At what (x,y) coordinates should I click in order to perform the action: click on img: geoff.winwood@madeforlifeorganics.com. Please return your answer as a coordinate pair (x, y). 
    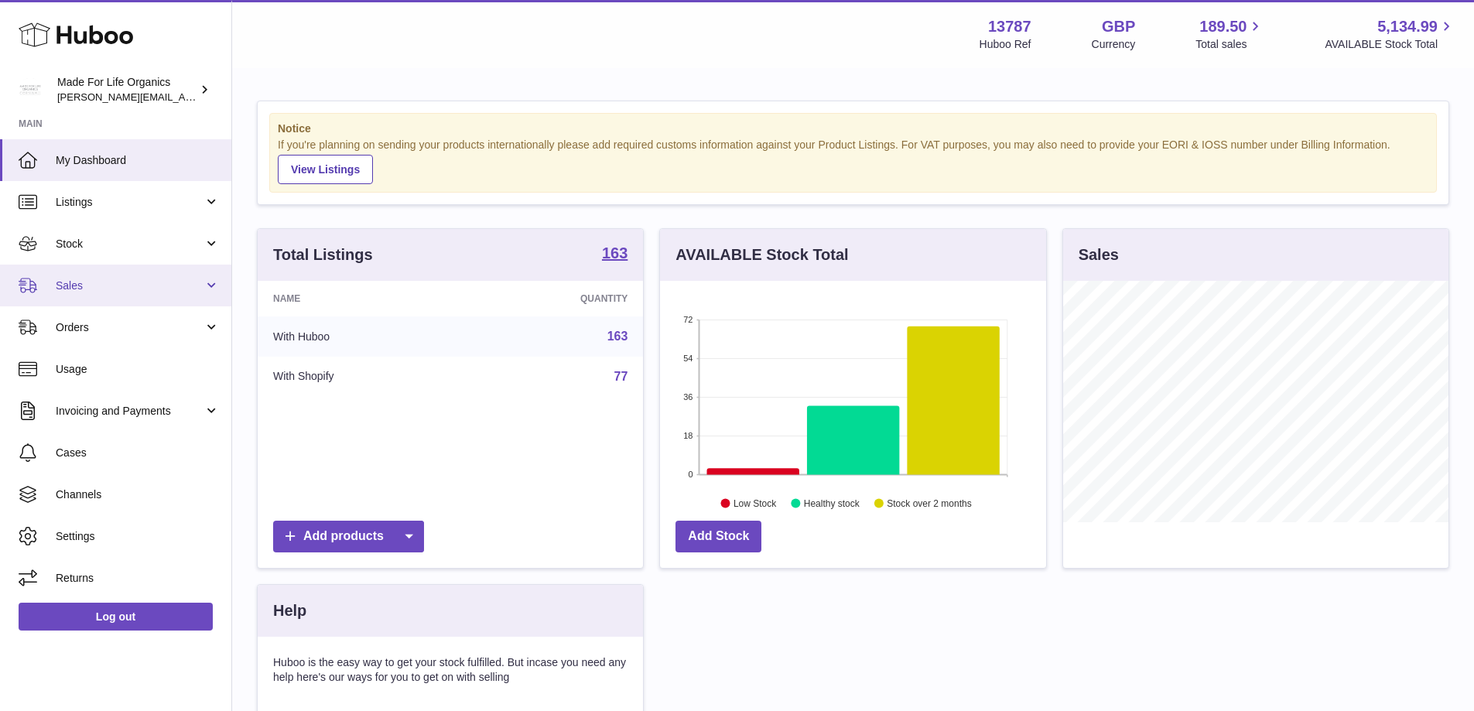
    Looking at the image, I should click on (30, 90).